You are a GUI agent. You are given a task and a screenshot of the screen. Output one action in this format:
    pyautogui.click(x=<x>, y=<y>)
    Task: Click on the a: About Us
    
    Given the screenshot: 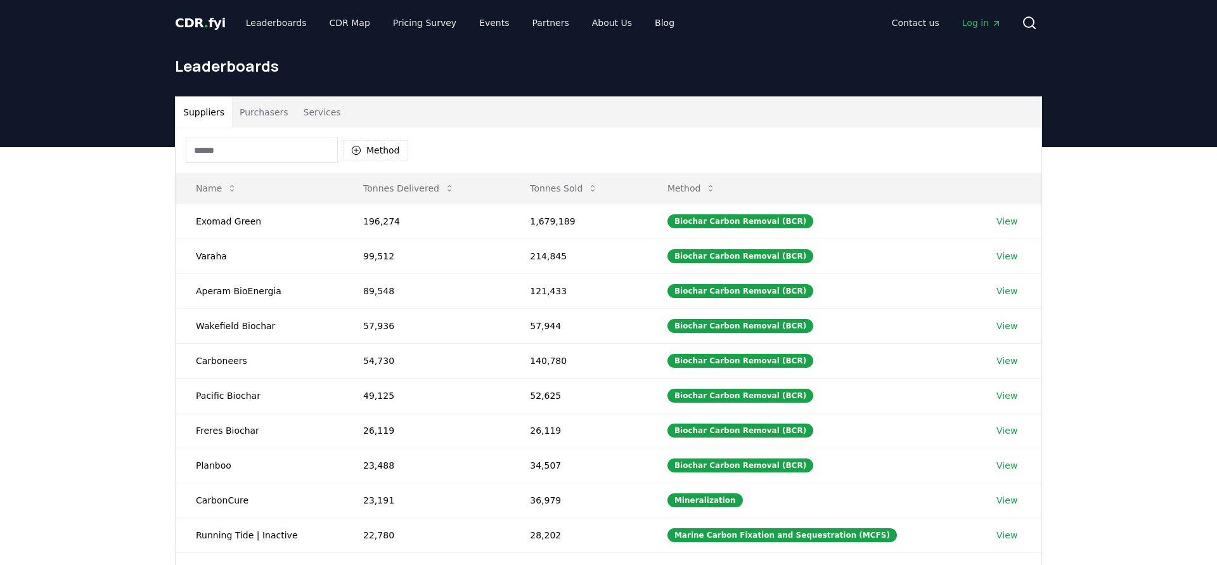 What is the action you would take?
    pyautogui.click(x=612, y=23)
    